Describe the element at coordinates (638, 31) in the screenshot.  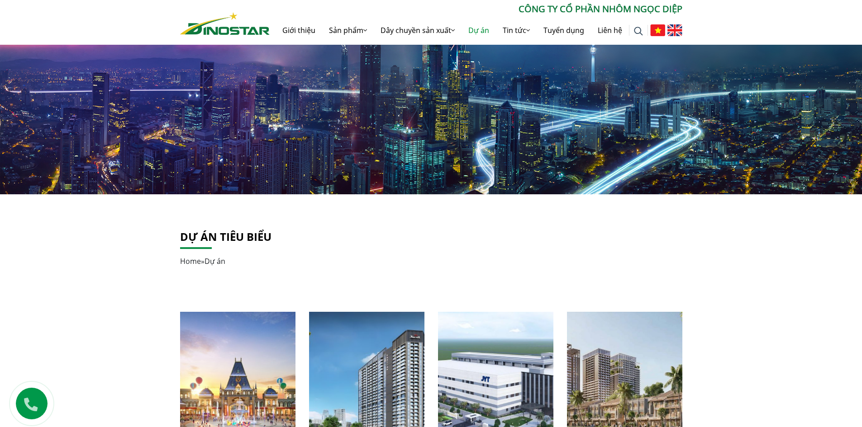
I see `img: search` at that location.